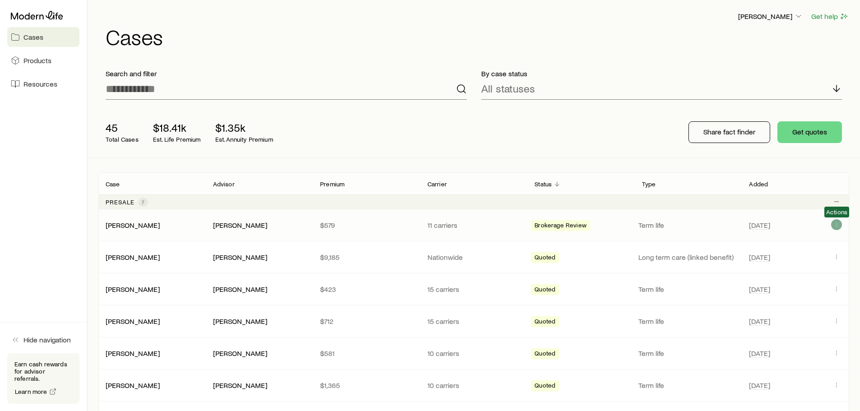  I want to click on button: Share fact finder, so click(729, 132).